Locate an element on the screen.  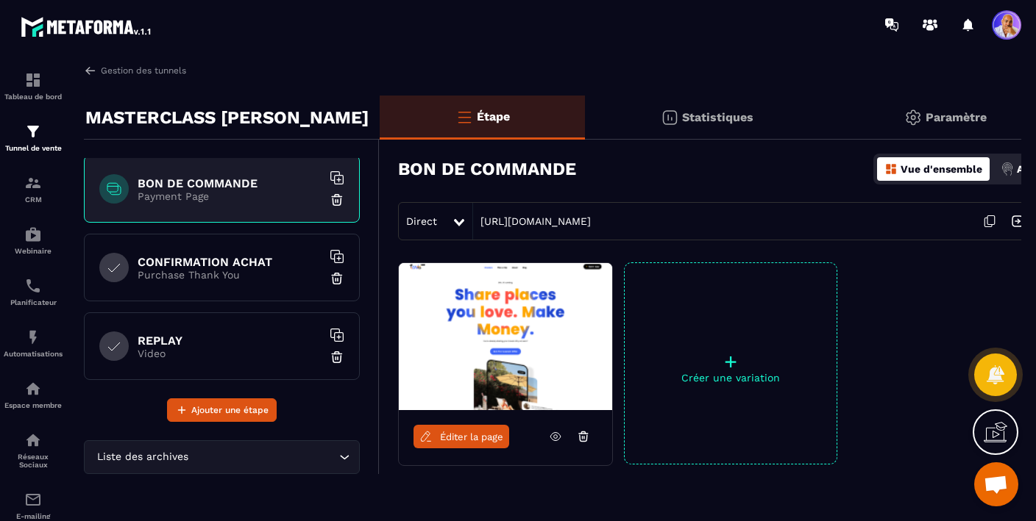
a: formationformationTableau de bord is located at coordinates (33, 86).